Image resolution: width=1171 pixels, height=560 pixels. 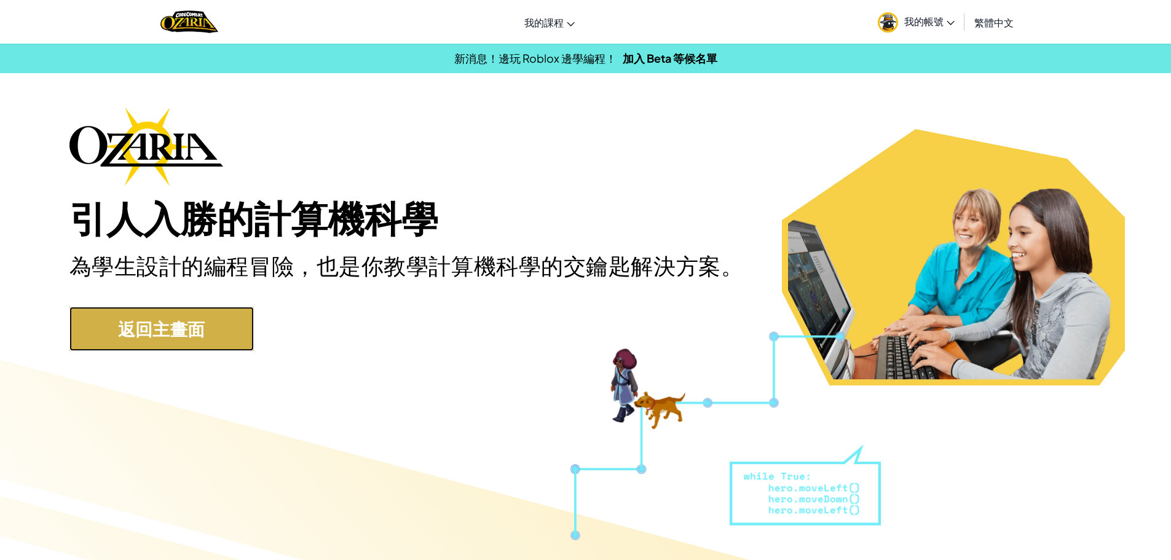 I want to click on a: Ozaria by CodeCombat logo, so click(x=189, y=22).